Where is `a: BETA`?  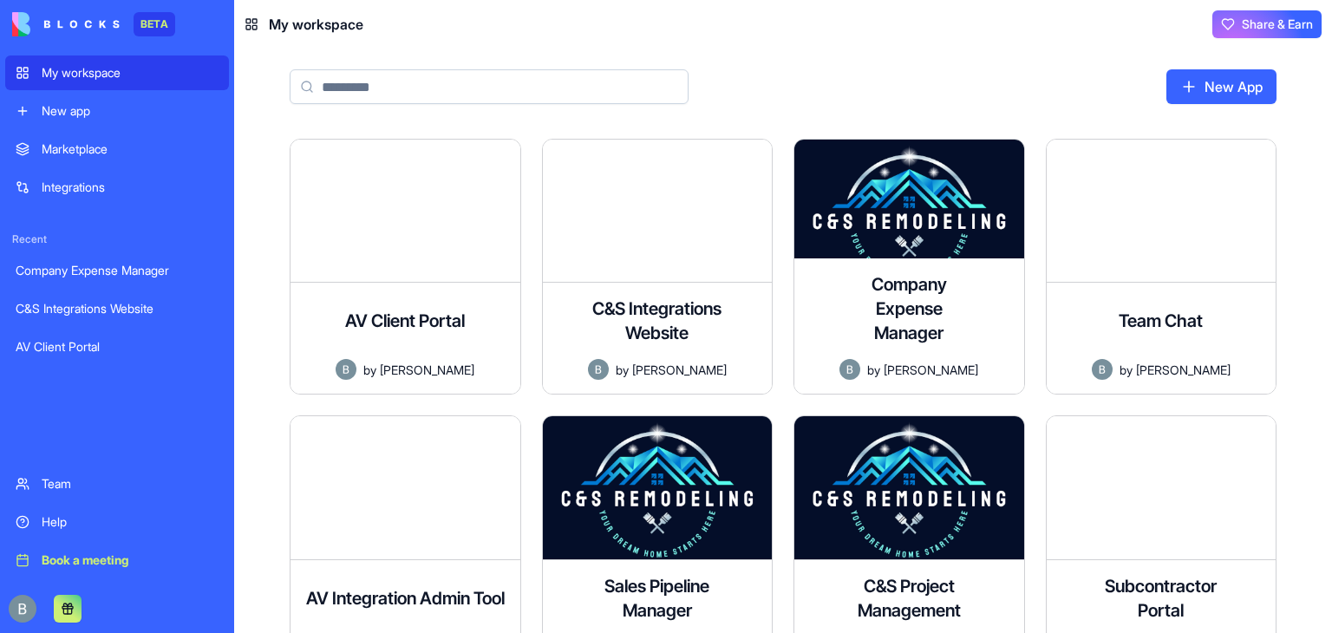
a: BETA is located at coordinates (94, 24).